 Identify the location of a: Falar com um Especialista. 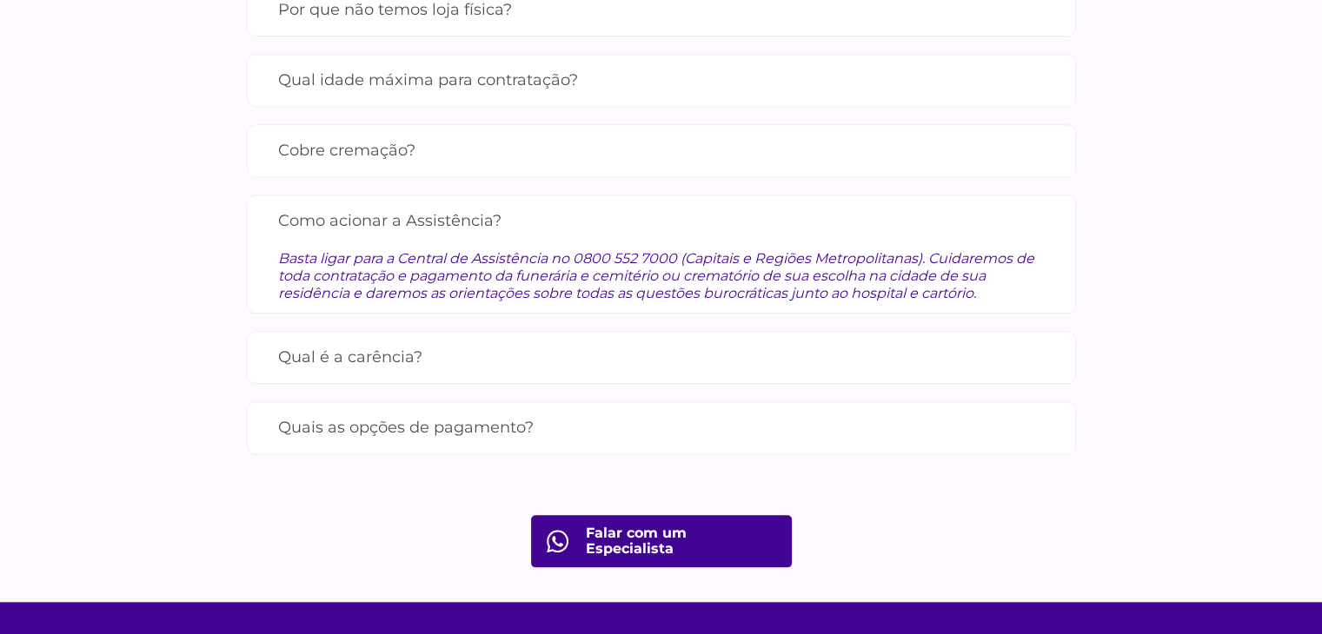
(661, 541).